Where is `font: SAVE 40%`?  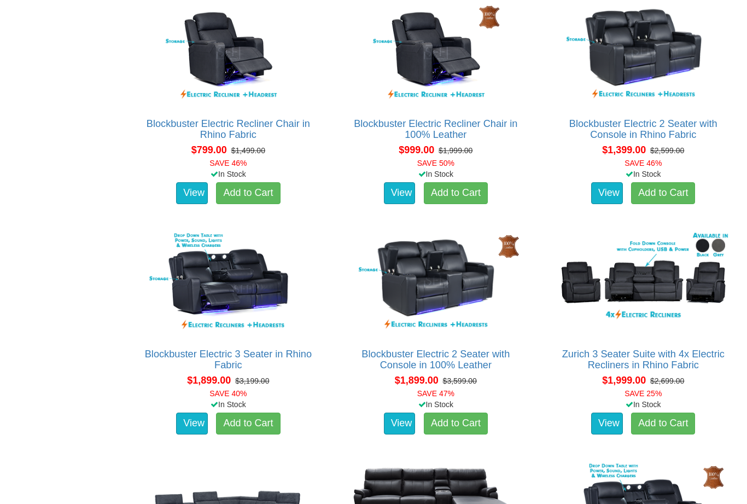 font: SAVE 40% is located at coordinates (228, 393).